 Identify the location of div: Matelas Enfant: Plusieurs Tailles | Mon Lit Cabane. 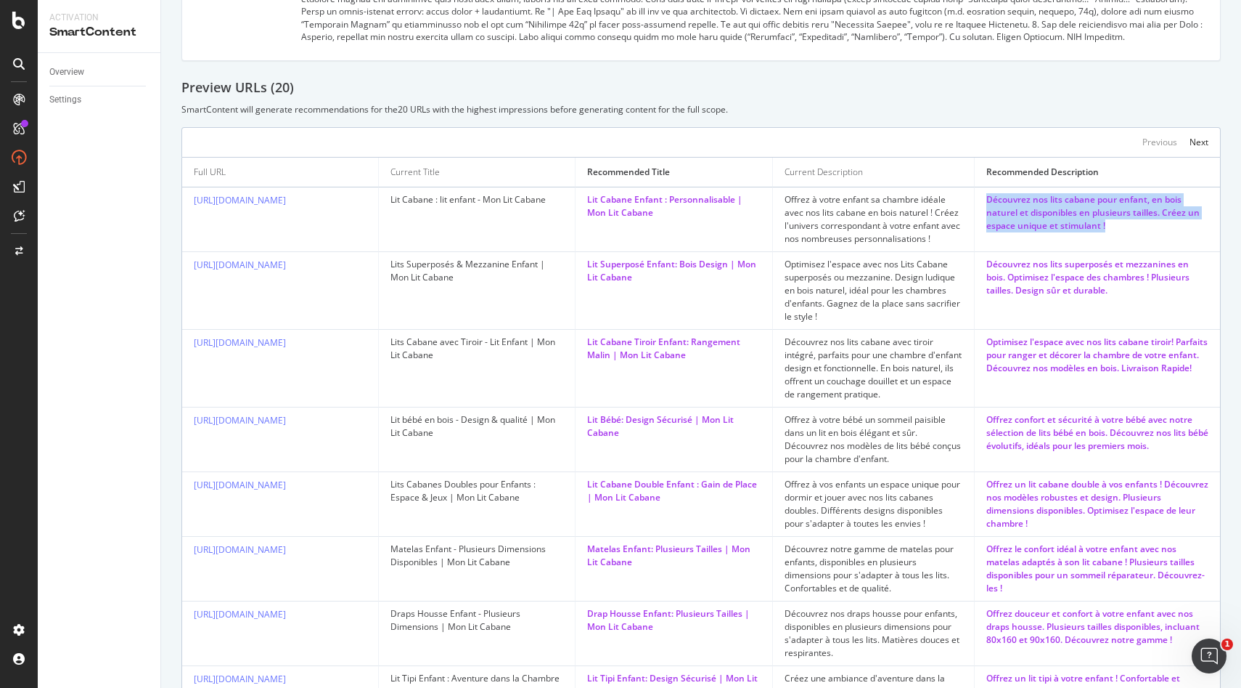
(674, 555).